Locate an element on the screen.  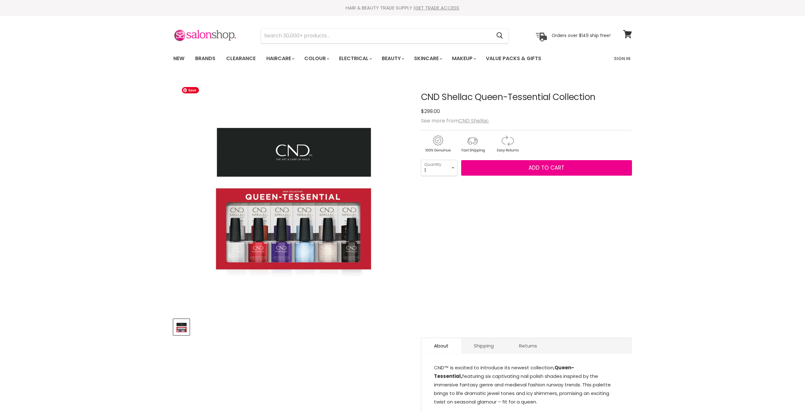
a: CND Shellac is located at coordinates (474, 121).